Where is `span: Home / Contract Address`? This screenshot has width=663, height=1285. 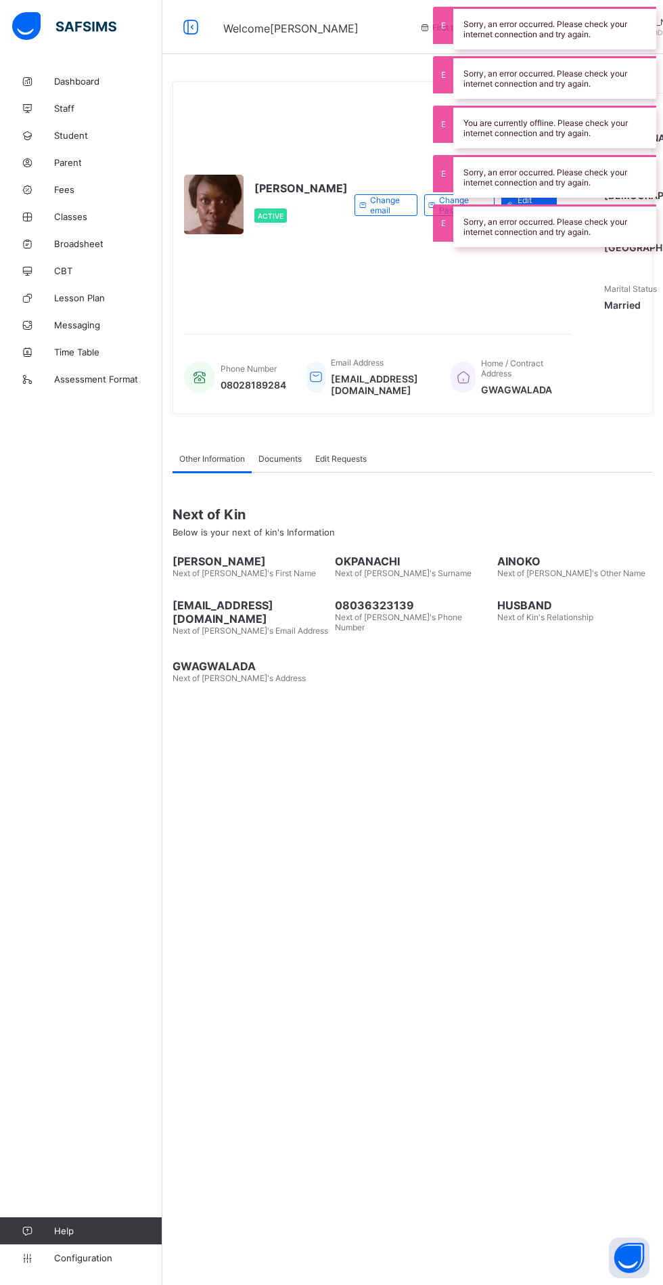 span: Home / Contract Address is located at coordinates (512, 368).